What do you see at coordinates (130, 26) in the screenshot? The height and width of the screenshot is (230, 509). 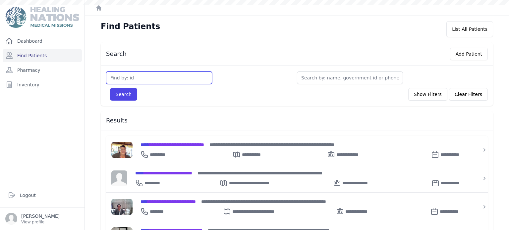 I see `h1: Find Patients` at bounding box center [130, 26].